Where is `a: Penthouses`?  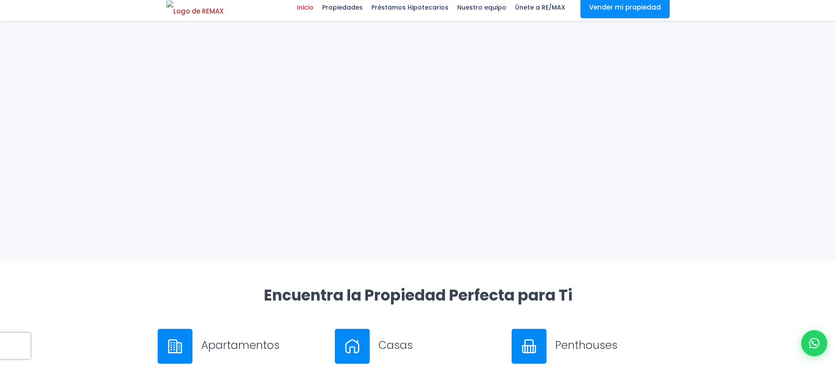 a: Penthouses is located at coordinates (595, 346).